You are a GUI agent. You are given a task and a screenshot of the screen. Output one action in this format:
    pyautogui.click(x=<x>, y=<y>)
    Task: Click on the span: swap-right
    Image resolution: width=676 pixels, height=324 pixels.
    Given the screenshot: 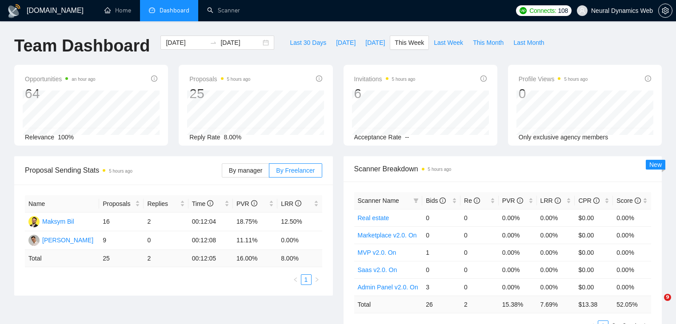 What is the action you would take?
    pyautogui.click(x=213, y=43)
    